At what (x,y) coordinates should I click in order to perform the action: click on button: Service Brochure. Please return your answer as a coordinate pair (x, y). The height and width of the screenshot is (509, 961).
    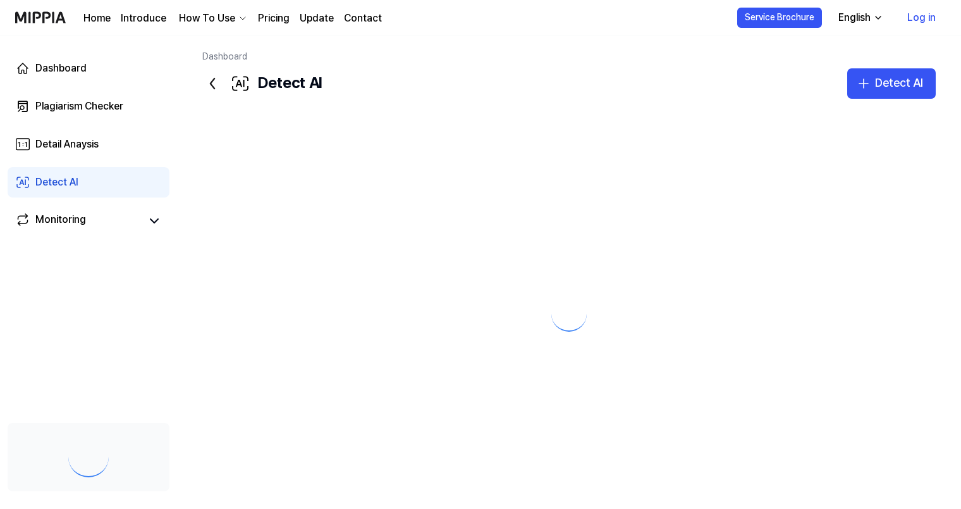
    Looking at the image, I should click on (780, 18).